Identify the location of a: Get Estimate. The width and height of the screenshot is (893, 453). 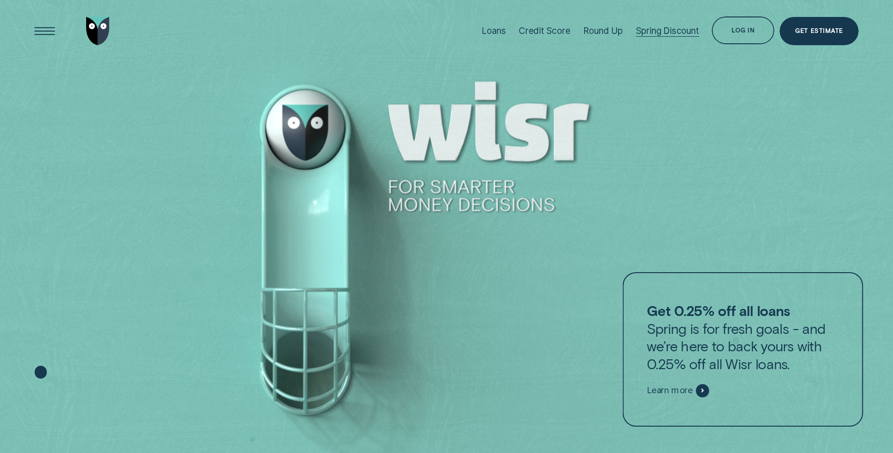
(819, 31).